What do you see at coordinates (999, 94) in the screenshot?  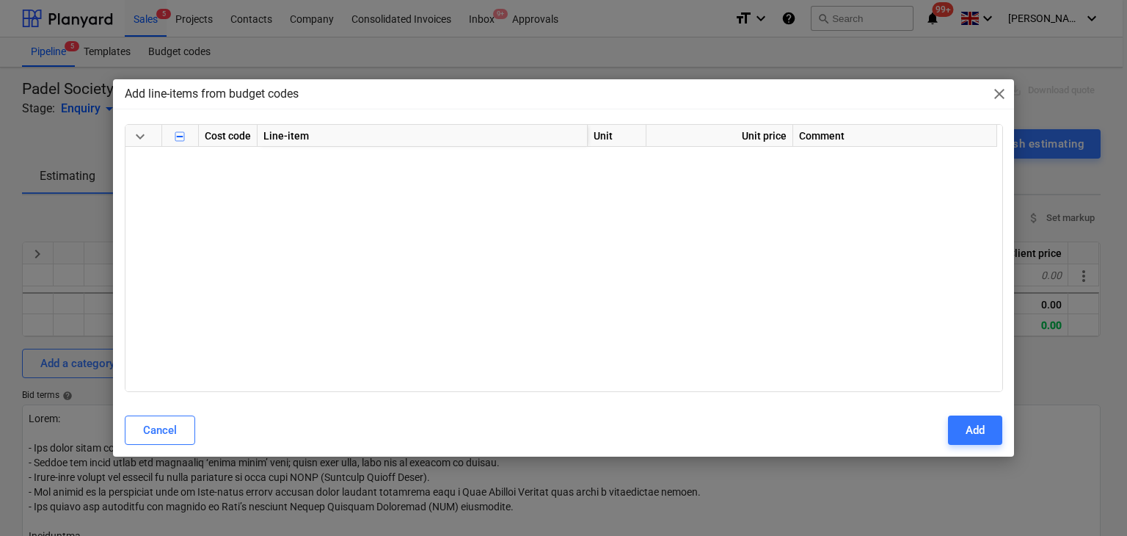 I see `span: close` at bounding box center [999, 94].